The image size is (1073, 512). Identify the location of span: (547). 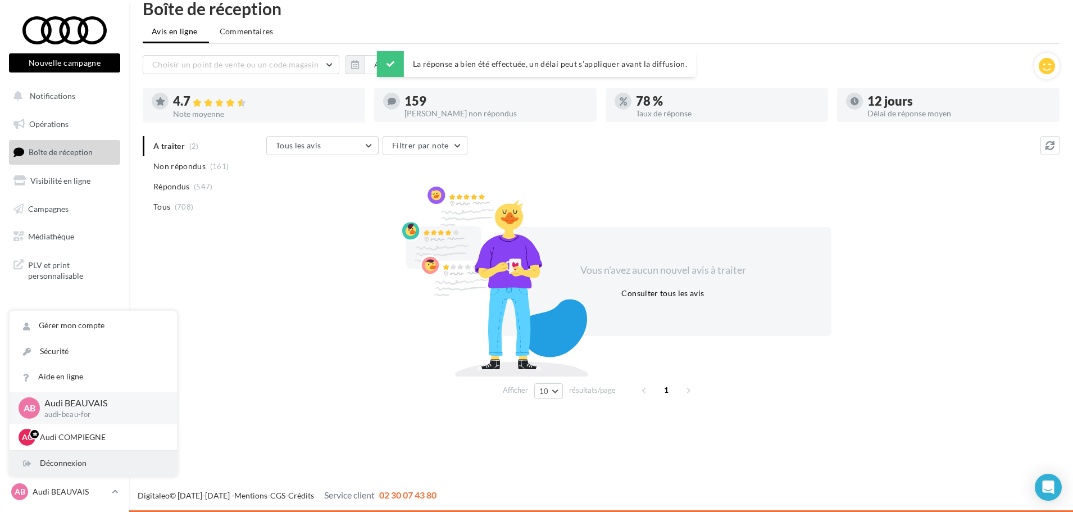
(203, 186).